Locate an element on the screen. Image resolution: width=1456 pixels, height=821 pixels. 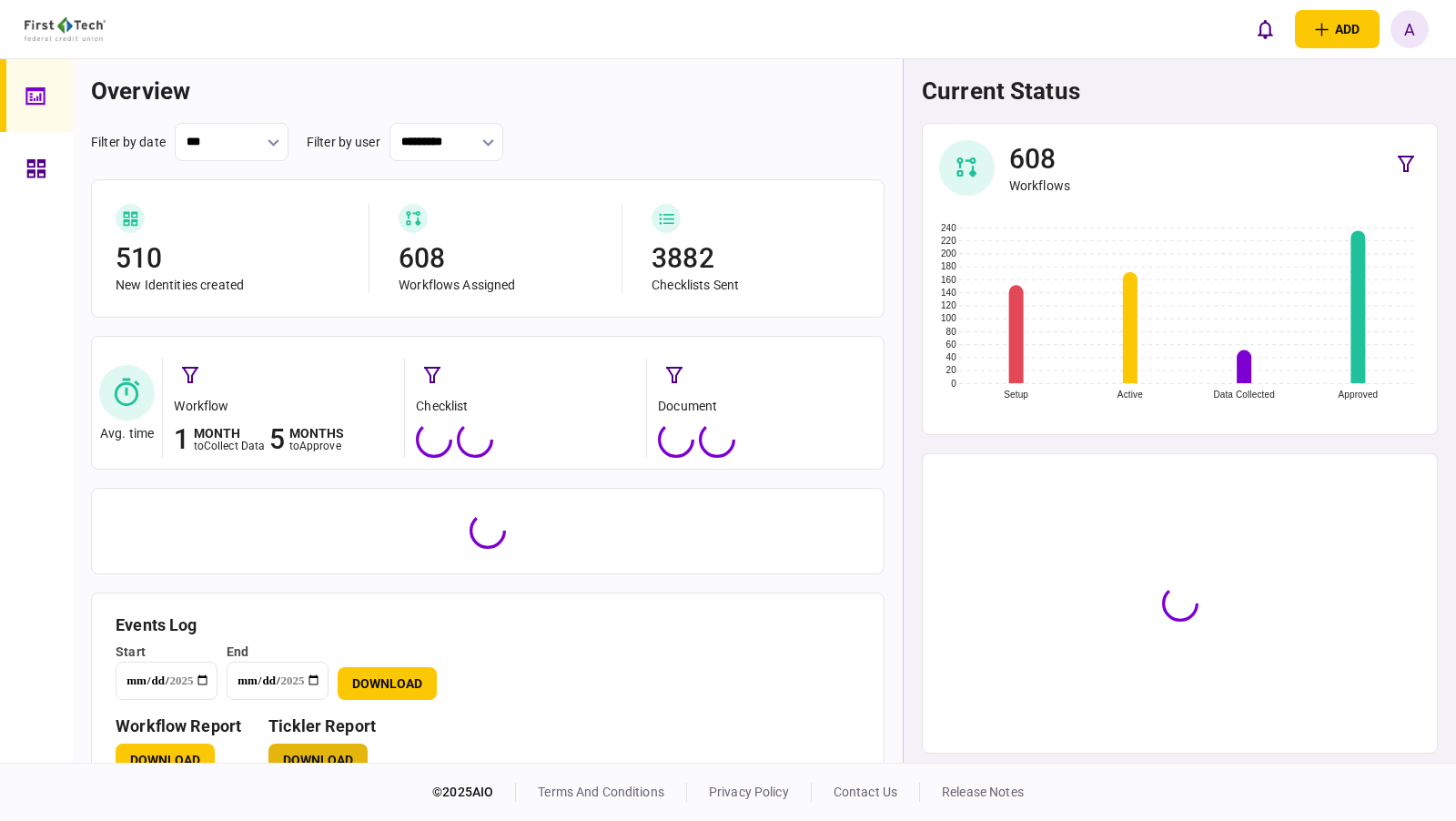
img: client company logo is located at coordinates (65, 29).